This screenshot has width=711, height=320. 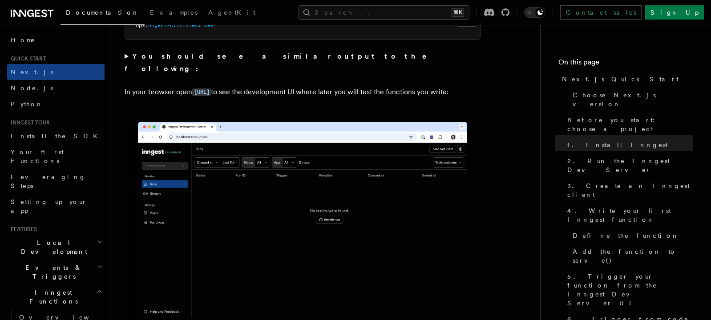 I want to click on a: 1. Install Inngest, so click(x=628, y=145).